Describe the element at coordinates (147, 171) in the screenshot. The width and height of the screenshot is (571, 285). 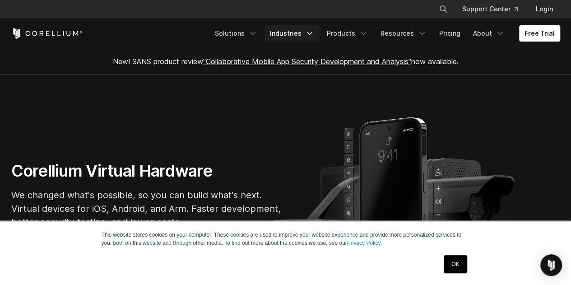
I see `h1: Corellium Virtual Hardware` at that location.